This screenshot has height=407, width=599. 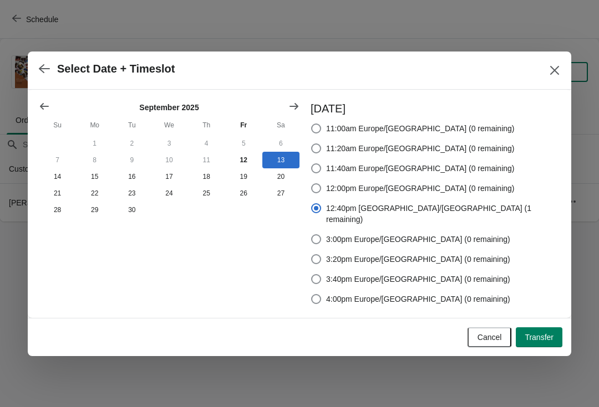 What do you see at coordinates (206, 160) in the screenshot?
I see `button: Thursday September 11 2025` at bounding box center [206, 160].